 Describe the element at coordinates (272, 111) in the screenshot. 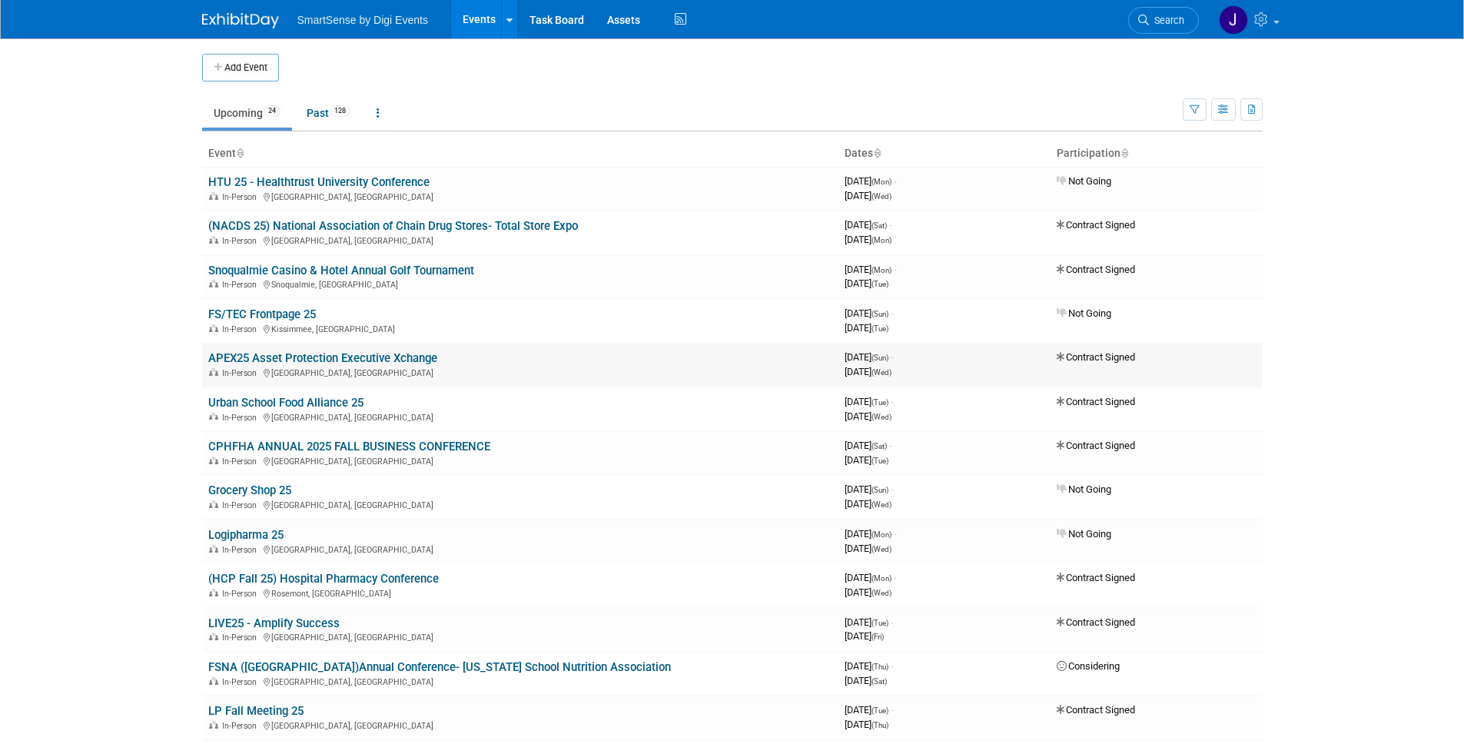

I see `span: 24` at that location.